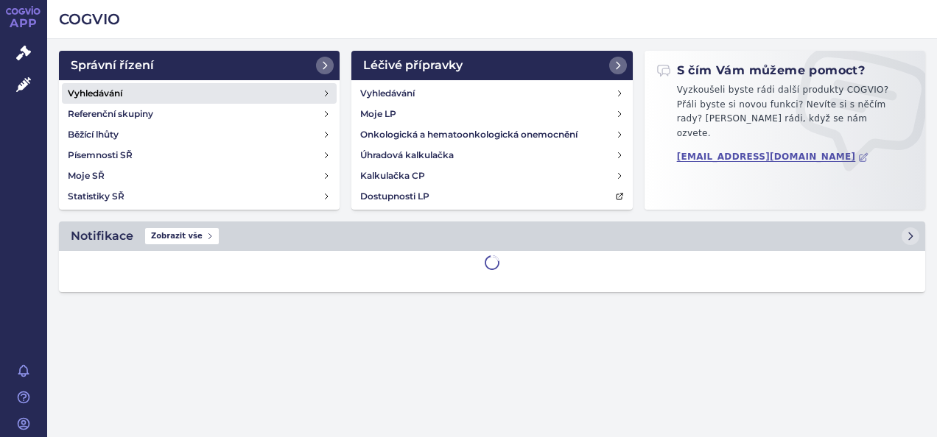 The height and width of the screenshot is (437, 937). What do you see at coordinates (93, 135) in the screenshot?
I see `h4: Běžící lhůty` at bounding box center [93, 135].